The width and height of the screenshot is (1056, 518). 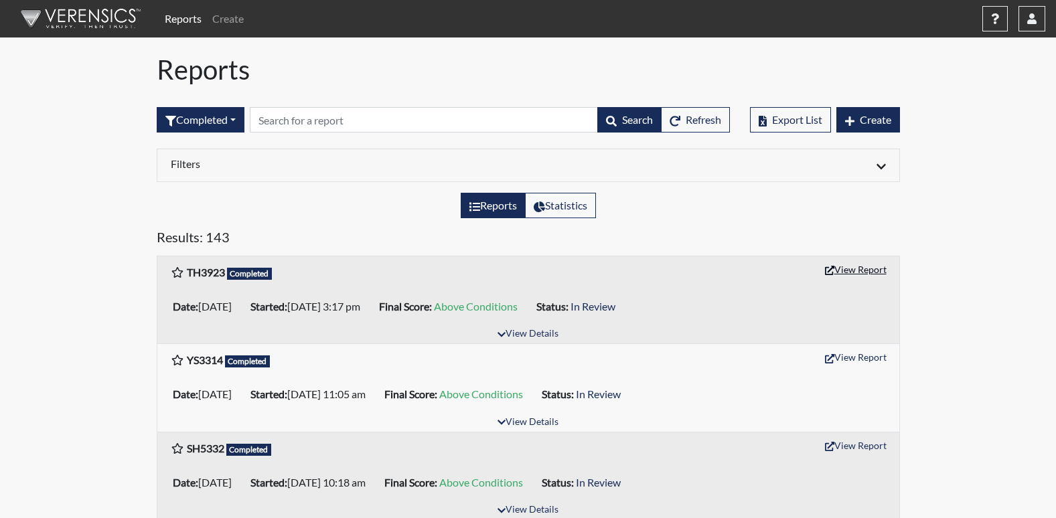 I want to click on label: View statistics about completed interviews, so click(x=560, y=206).